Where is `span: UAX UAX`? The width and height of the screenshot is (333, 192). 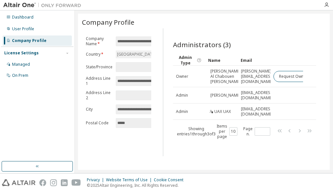 span: UAX UAX is located at coordinates (223, 112).